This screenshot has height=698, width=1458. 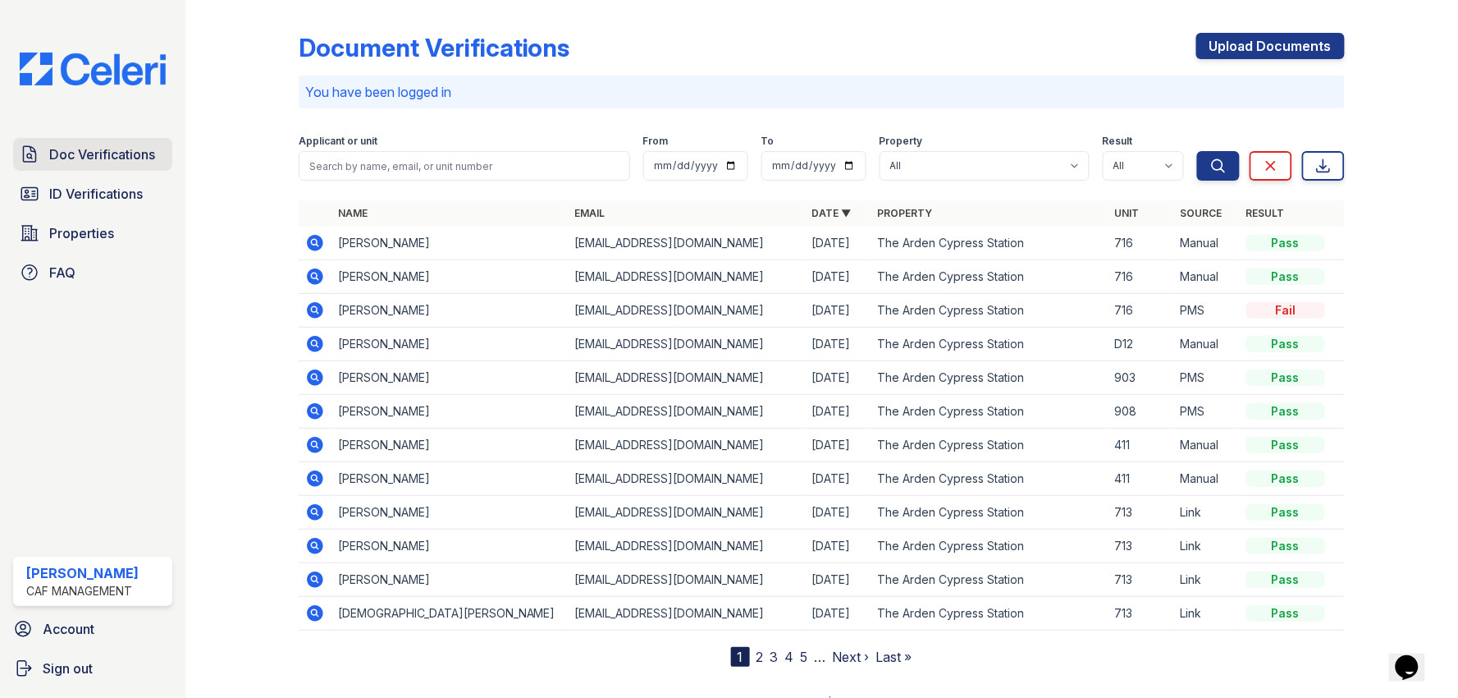 I want to click on a: Property, so click(x=905, y=213).